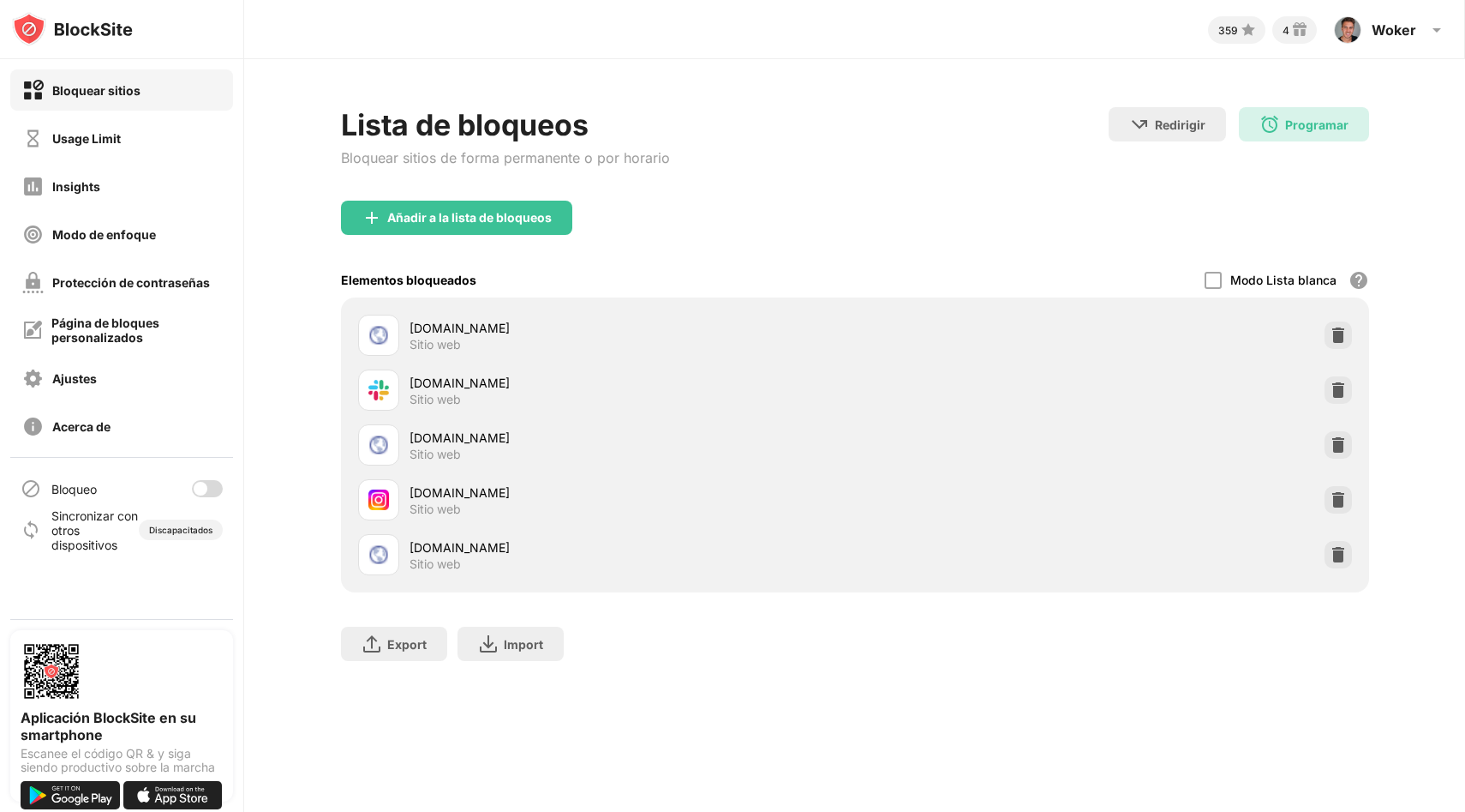 The height and width of the screenshot is (812, 1465). What do you see at coordinates (32, 138) in the screenshot?
I see `img: time-usage-off.svg` at bounding box center [32, 138].